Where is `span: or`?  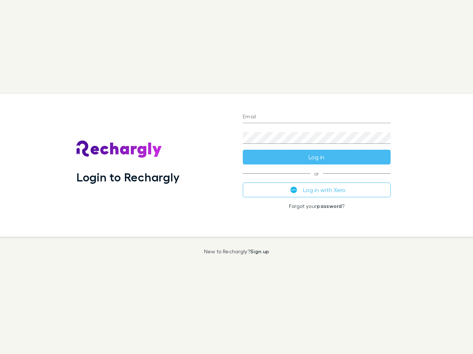
span: or is located at coordinates (316, 174).